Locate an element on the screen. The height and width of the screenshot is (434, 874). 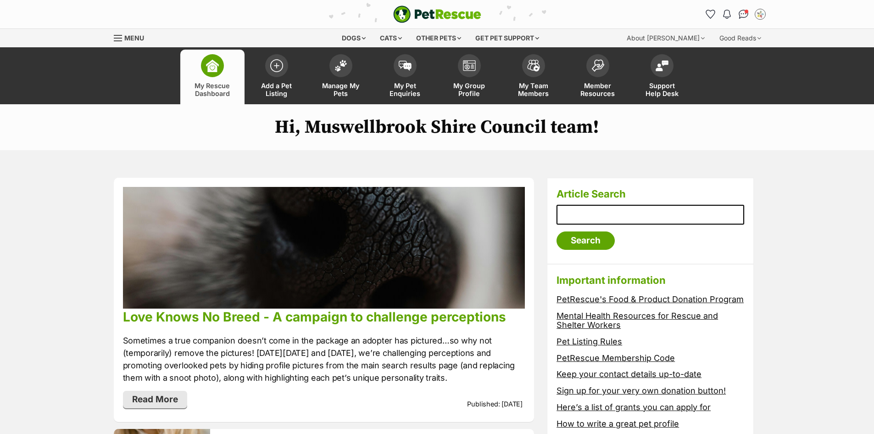
img: help-desk-icon-fdf02630f3aa405de69fd3d07c3f3aa587a6932b1a1747fa1d2bba05be0121f9.svg is located at coordinates (662, 66).